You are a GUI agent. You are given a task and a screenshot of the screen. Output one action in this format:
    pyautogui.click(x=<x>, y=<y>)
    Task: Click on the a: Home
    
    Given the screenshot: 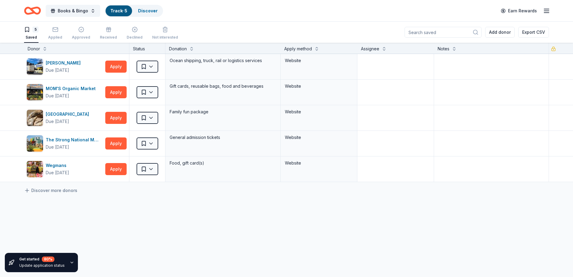 What is the action you would take?
    pyautogui.click(x=33, y=11)
    